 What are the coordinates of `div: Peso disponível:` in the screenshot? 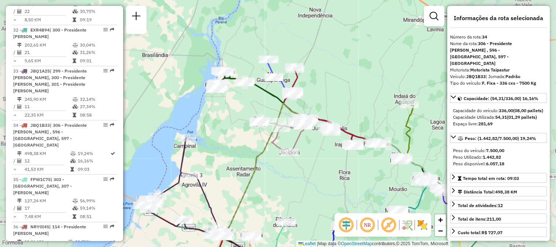 It's located at (499, 164).